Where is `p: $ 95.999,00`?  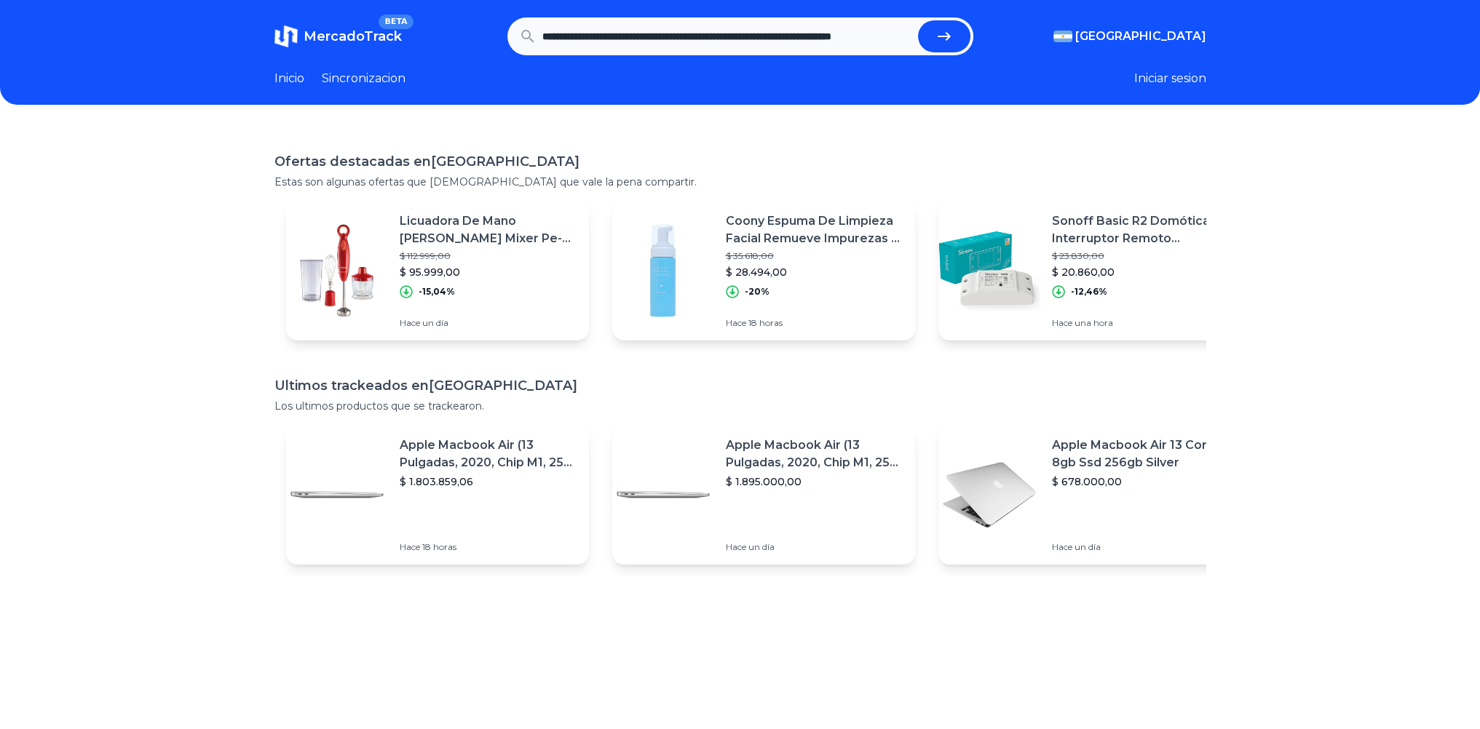
p: $ 95.999,00 is located at coordinates (489, 272).